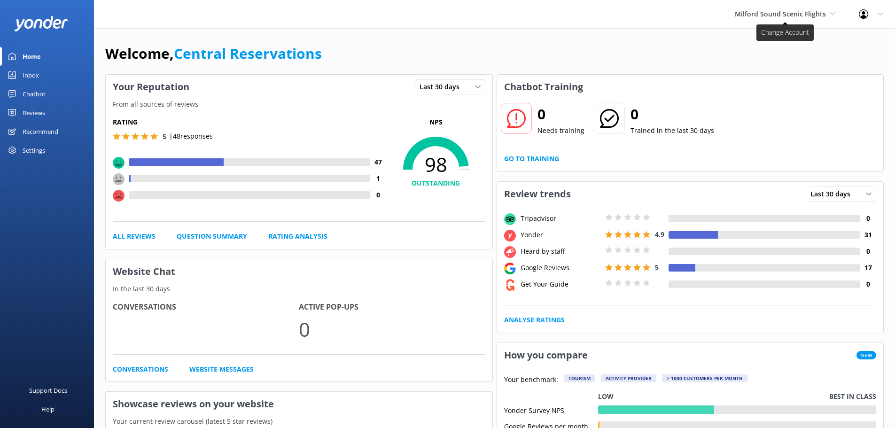  I want to click on p: Best in class, so click(852, 396).